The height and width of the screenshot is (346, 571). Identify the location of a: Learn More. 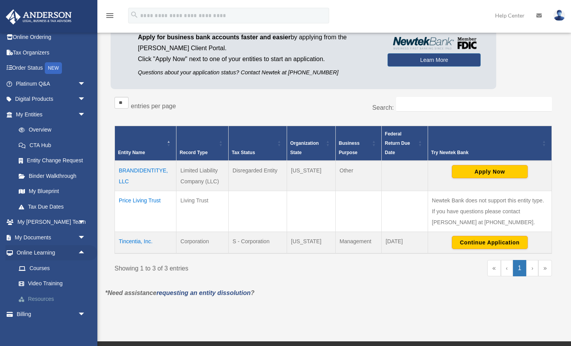
(434, 60).